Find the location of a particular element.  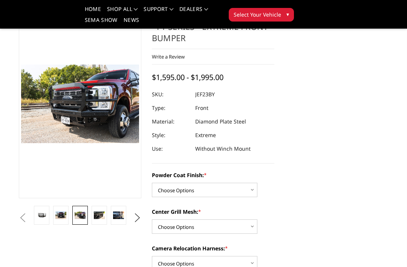

a: News is located at coordinates (131, 23).